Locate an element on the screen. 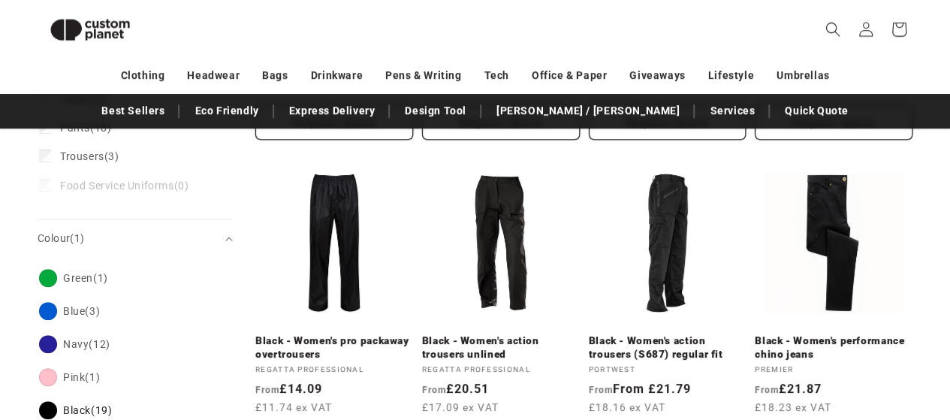 Image resolution: width=950 pixels, height=420 pixels. a: Clothing is located at coordinates (143, 75).